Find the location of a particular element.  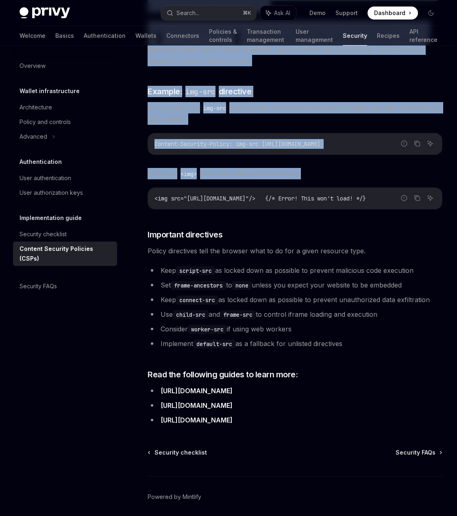

div: Architecture is located at coordinates (36, 107).